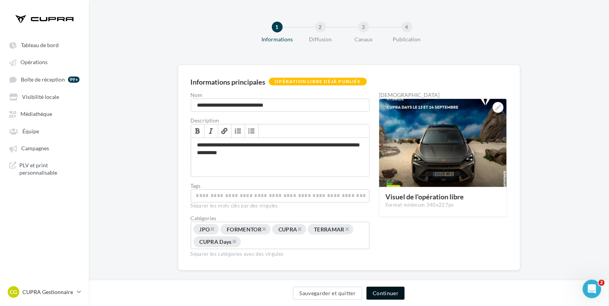 This screenshot has width=609, height=306. Describe the element at coordinates (320, 39) in the screenshot. I see `div: Diffusion` at that location.